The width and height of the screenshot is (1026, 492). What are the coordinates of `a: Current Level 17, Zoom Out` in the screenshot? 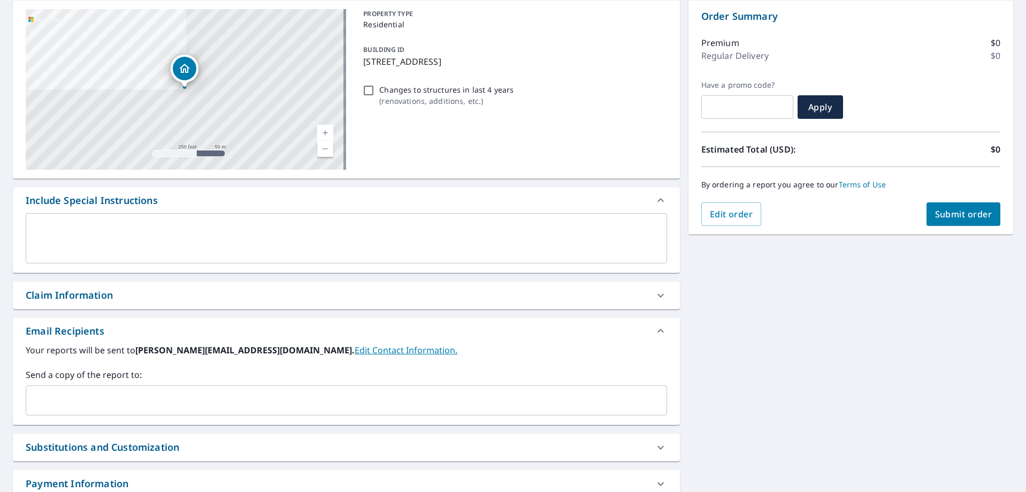 It's located at (325, 149).